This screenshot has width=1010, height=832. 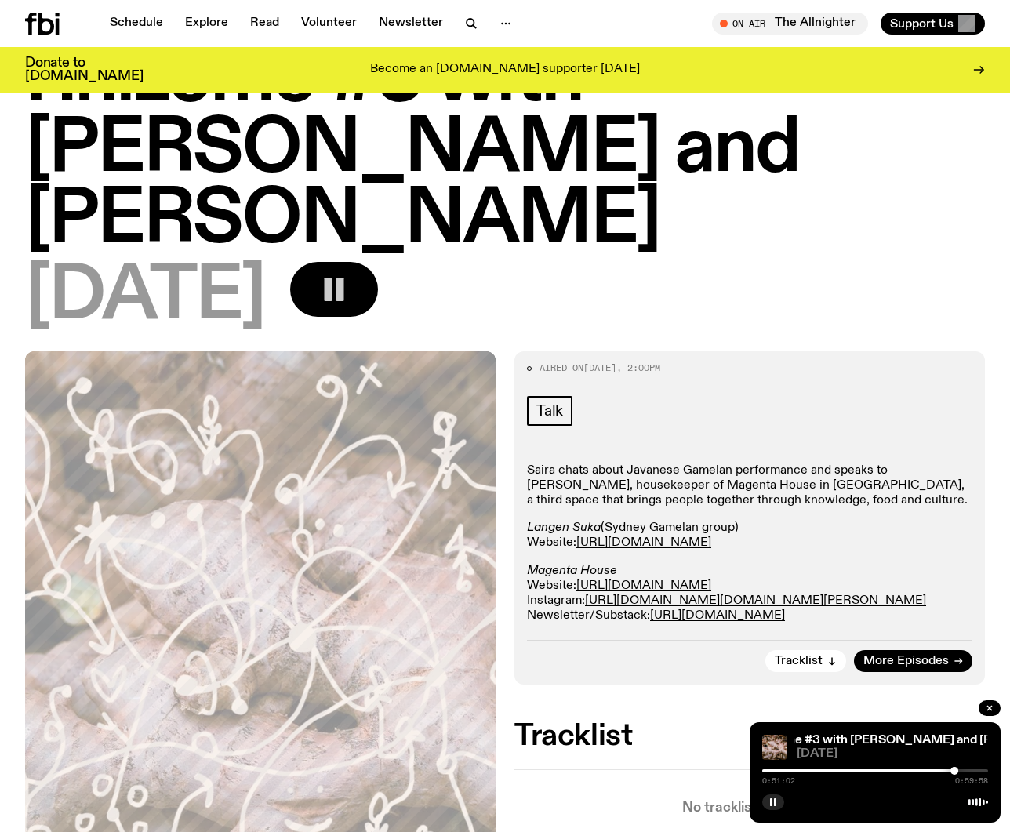 What do you see at coordinates (206, 24) in the screenshot?
I see `a: Explore` at bounding box center [206, 24].